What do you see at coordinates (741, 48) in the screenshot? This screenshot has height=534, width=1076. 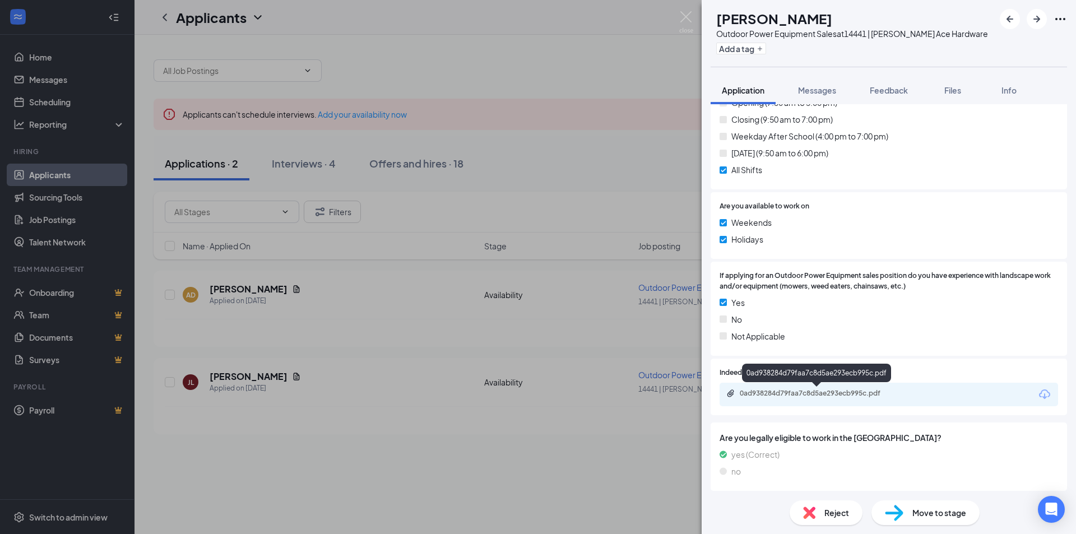 I see `button: PlusAdd a tag` at bounding box center [741, 48].